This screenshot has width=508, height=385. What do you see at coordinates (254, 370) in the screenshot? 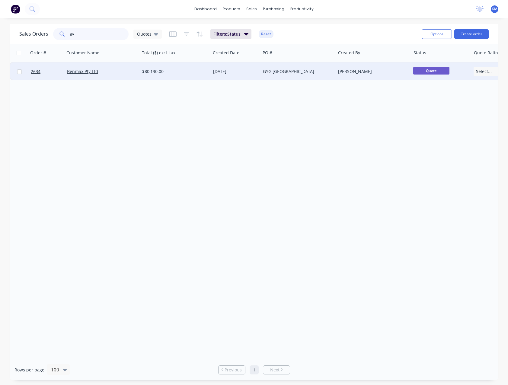
I see `ul: Pagination` at bounding box center [254, 370].